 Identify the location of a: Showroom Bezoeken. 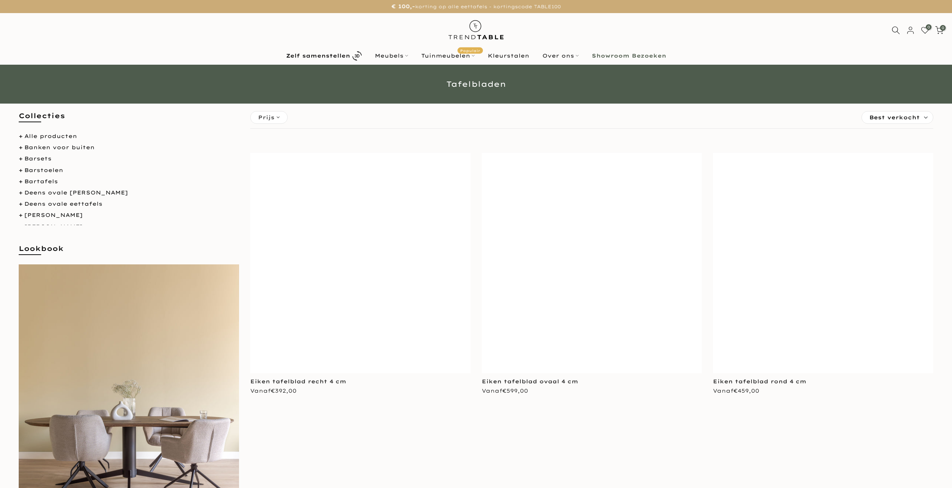
(629, 56).